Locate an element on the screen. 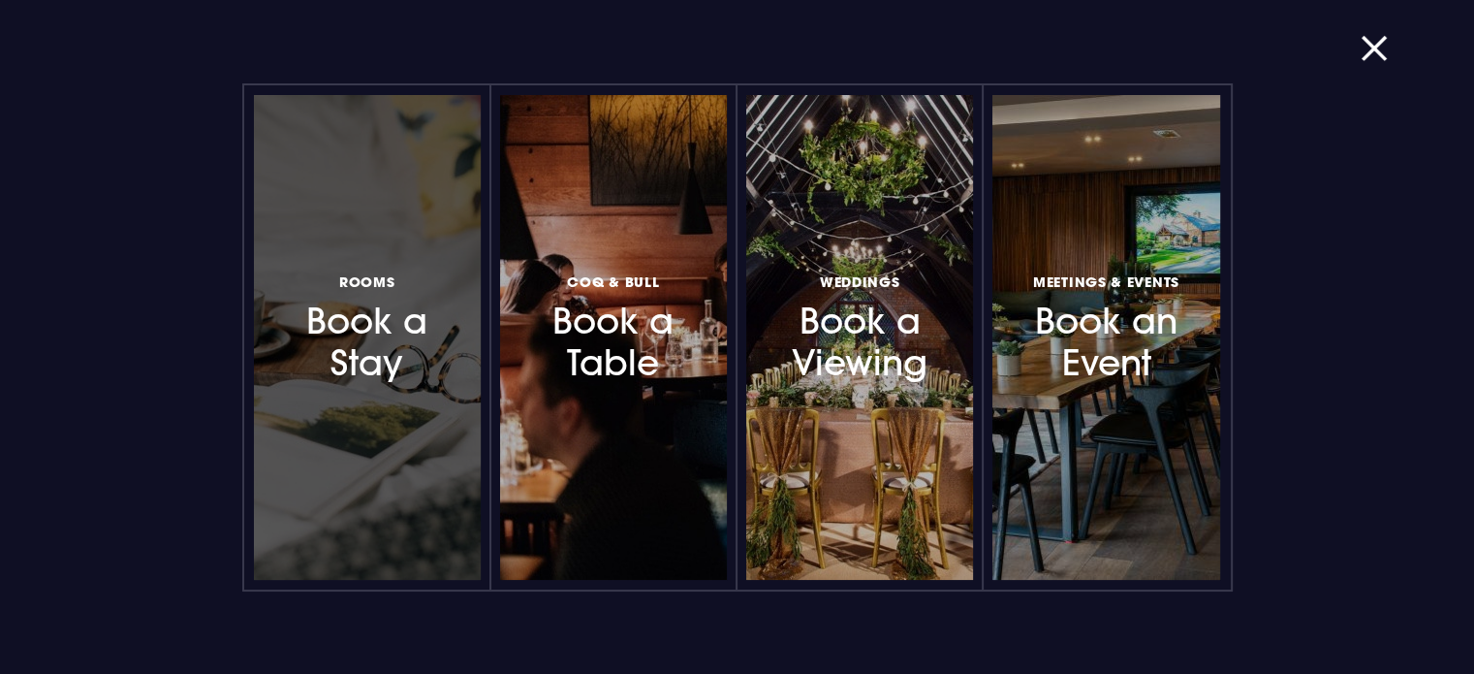  a: Coq & BullBook a Table is located at coordinates (614, 337).